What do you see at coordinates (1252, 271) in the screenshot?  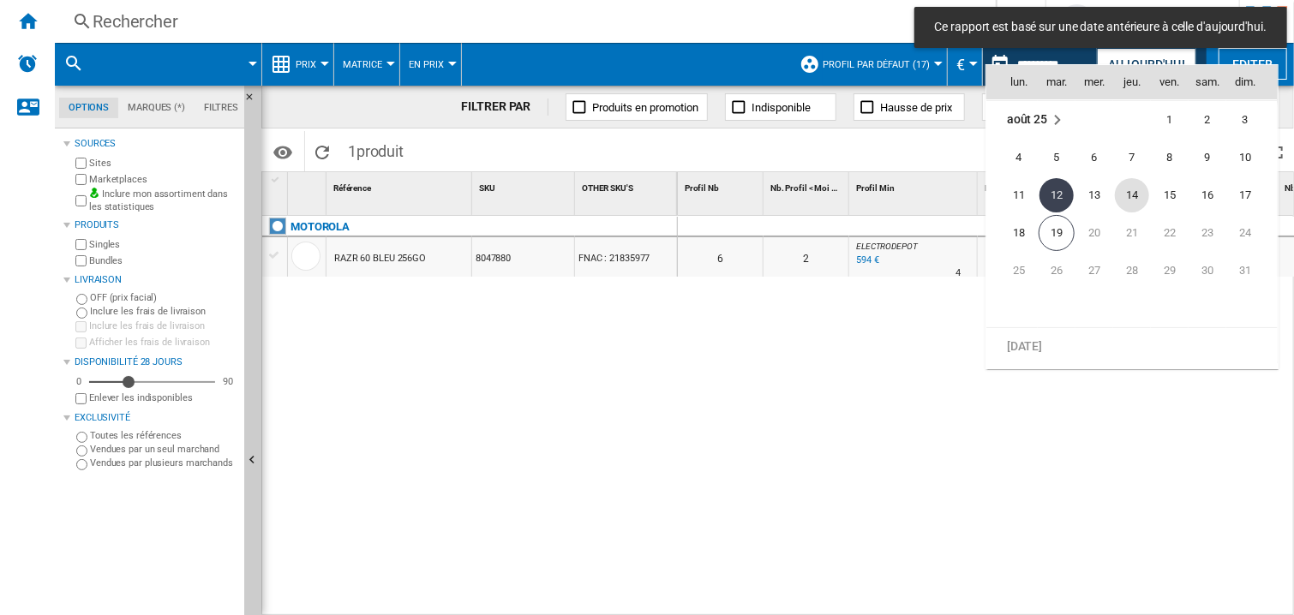 I see `td: Sunday August 31 2025` at bounding box center [1252, 271].